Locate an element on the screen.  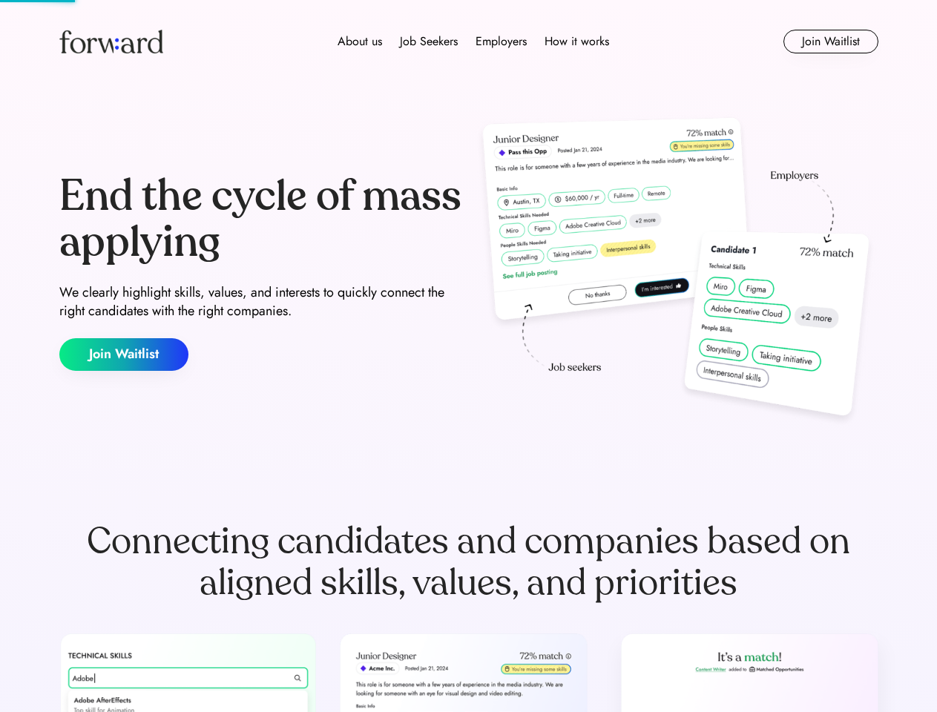
div: Employers is located at coordinates (501, 42).